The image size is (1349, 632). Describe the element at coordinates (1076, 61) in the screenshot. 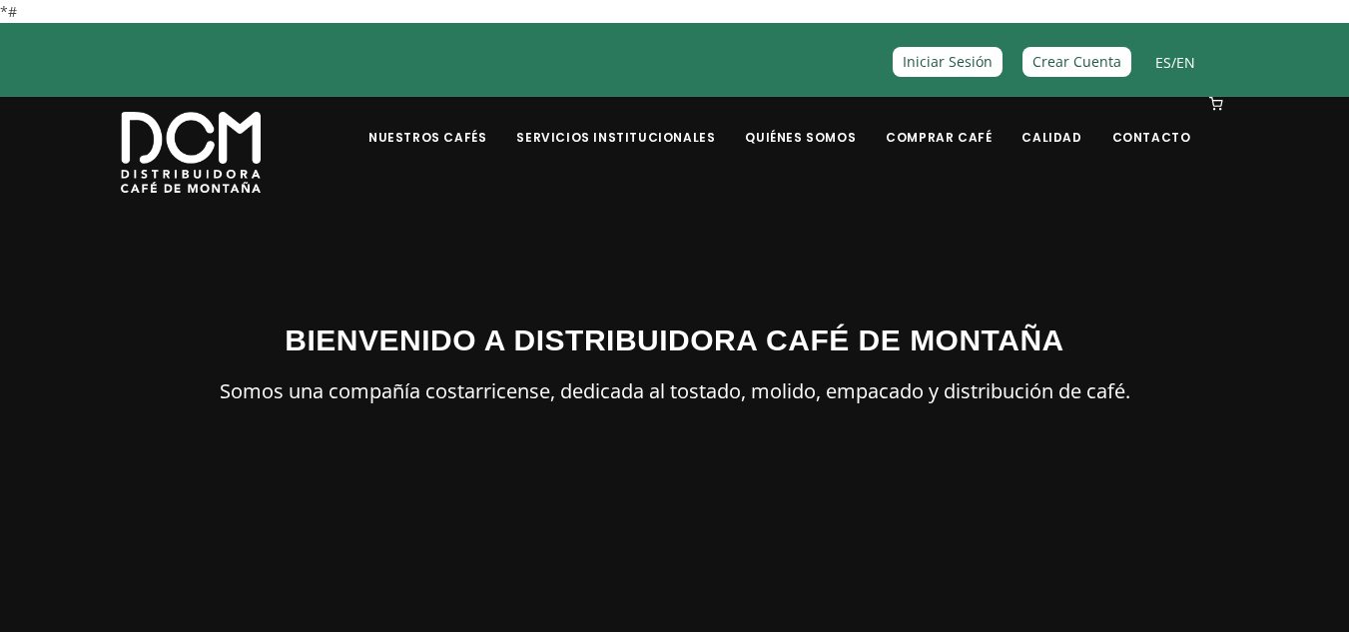

I see `a: Crear Cuenta` at that location.